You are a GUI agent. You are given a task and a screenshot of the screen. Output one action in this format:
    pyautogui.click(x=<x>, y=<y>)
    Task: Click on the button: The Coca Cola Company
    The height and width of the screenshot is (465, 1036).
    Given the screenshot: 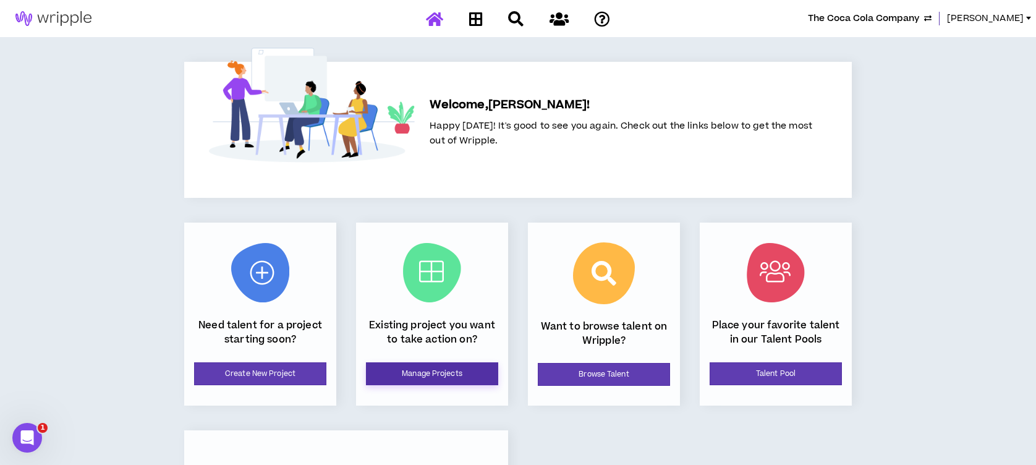 What is the action you would take?
    pyautogui.click(x=869, y=19)
    